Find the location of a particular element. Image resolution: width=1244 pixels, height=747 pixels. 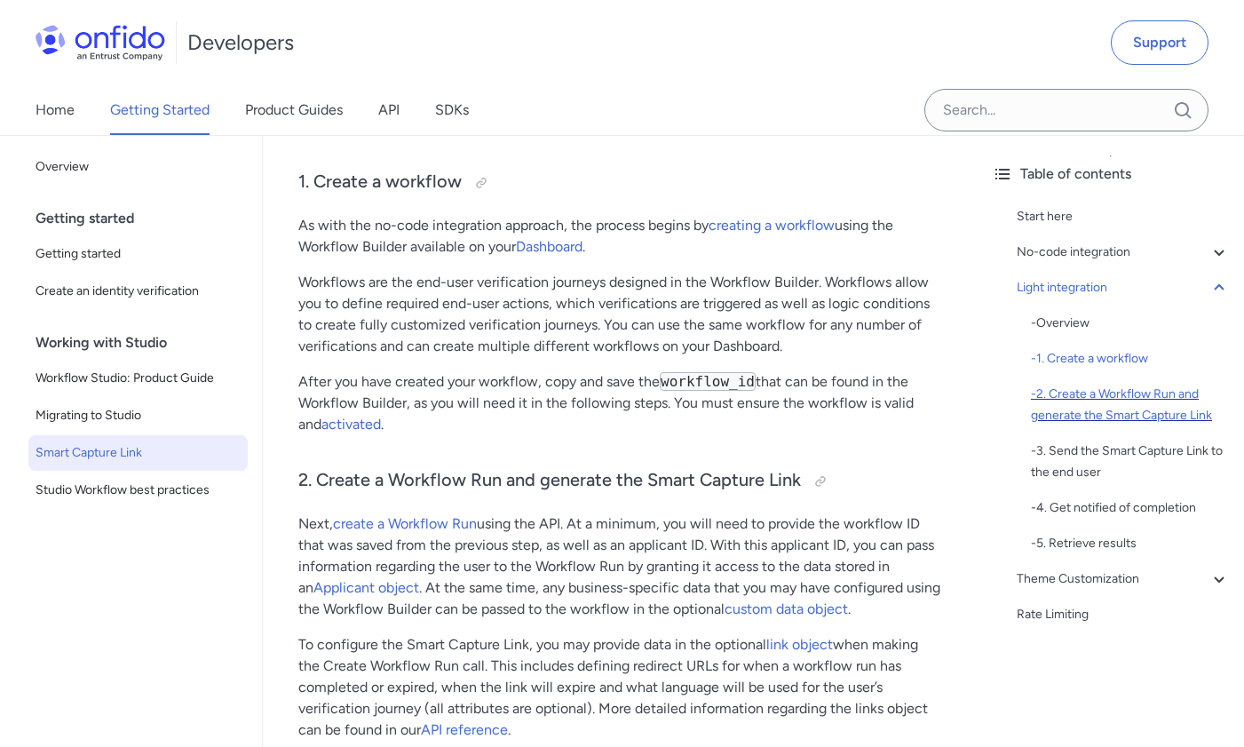

div: - 1. Create a workflow is located at coordinates (1130, 359).